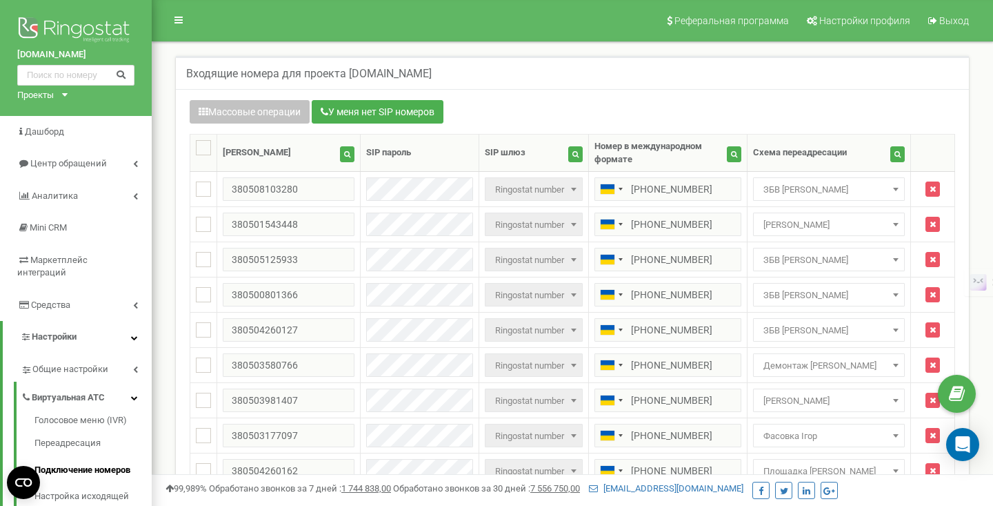 The width and height of the screenshot is (993, 506). Describe the element at coordinates (86, 367) in the screenshot. I see `a: Общие настройки` at that location.